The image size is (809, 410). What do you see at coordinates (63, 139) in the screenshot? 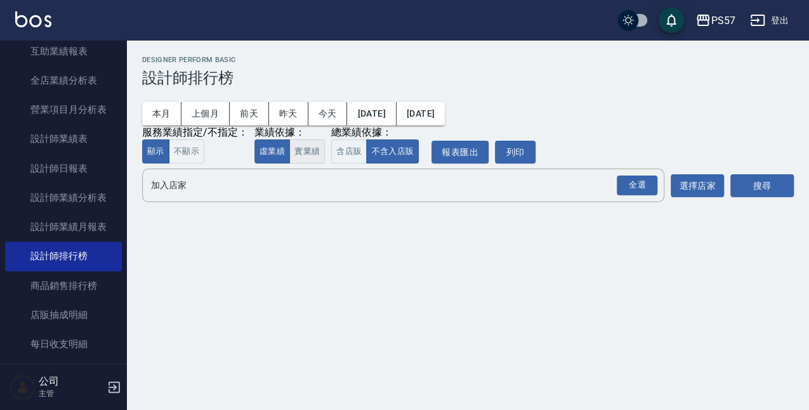
I see `a: 設計師業績表` at bounding box center [63, 139].